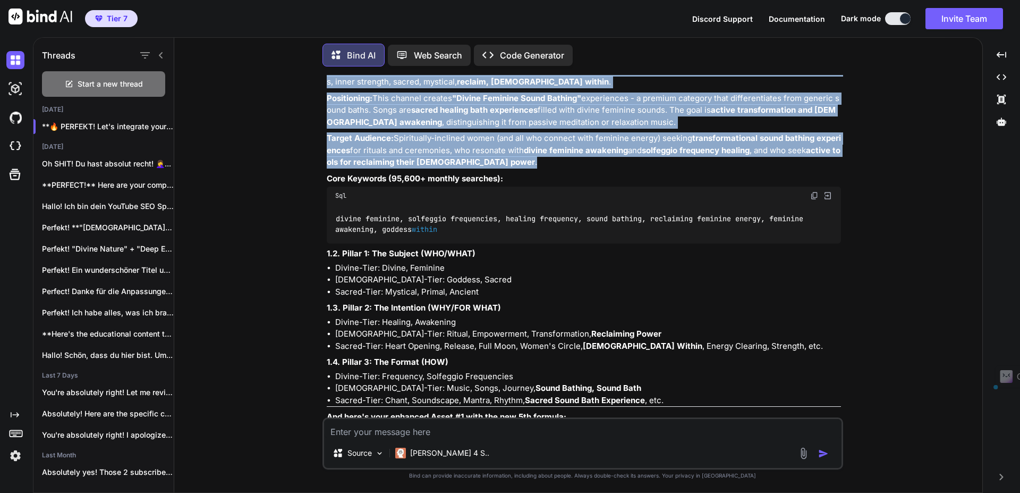 The width and height of the screenshot is (1020, 493). Describe the element at coordinates (15, 117) in the screenshot. I see `img: githubDark` at that location.